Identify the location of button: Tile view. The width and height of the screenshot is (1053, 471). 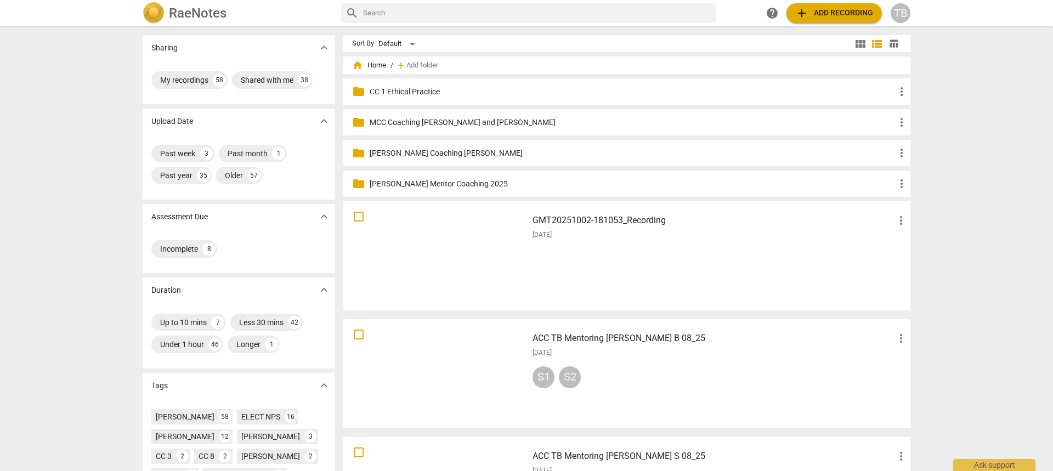
(861, 44).